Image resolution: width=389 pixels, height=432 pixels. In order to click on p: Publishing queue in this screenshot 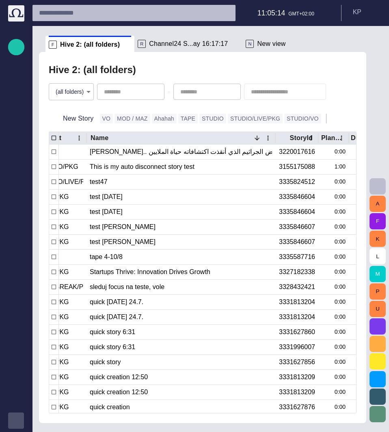, I will do `click(16, 110)`.